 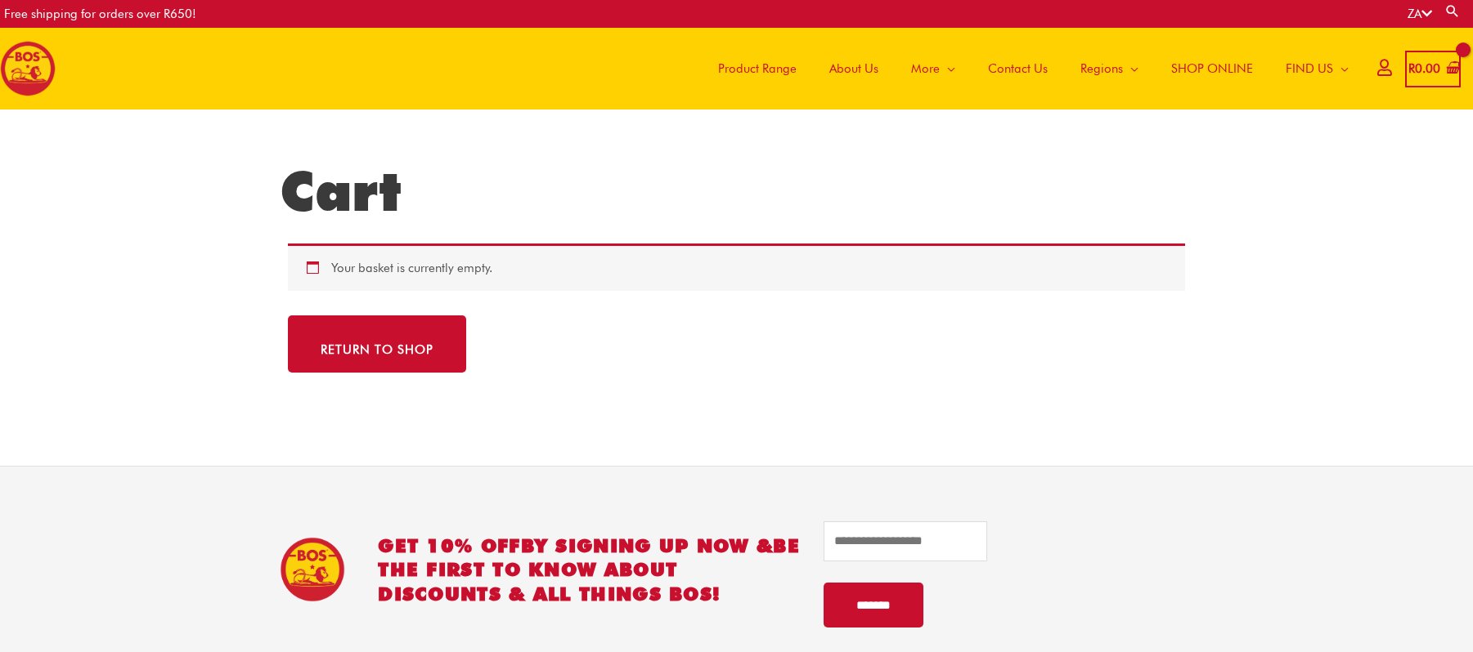 What do you see at coordinates (1017, 69) in the screenshot?
I see `span: Contact Us` at bounding box center [1017, 69].